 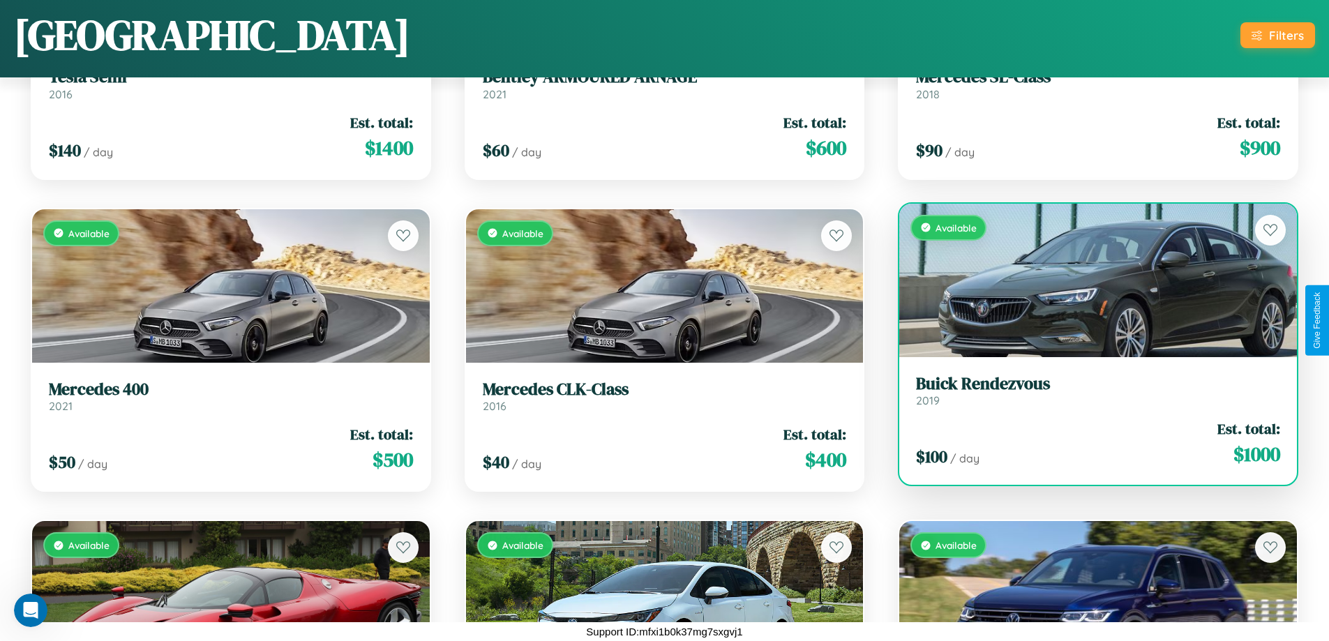 I want to click on span: $ 1400, so click(x=389, y=148).